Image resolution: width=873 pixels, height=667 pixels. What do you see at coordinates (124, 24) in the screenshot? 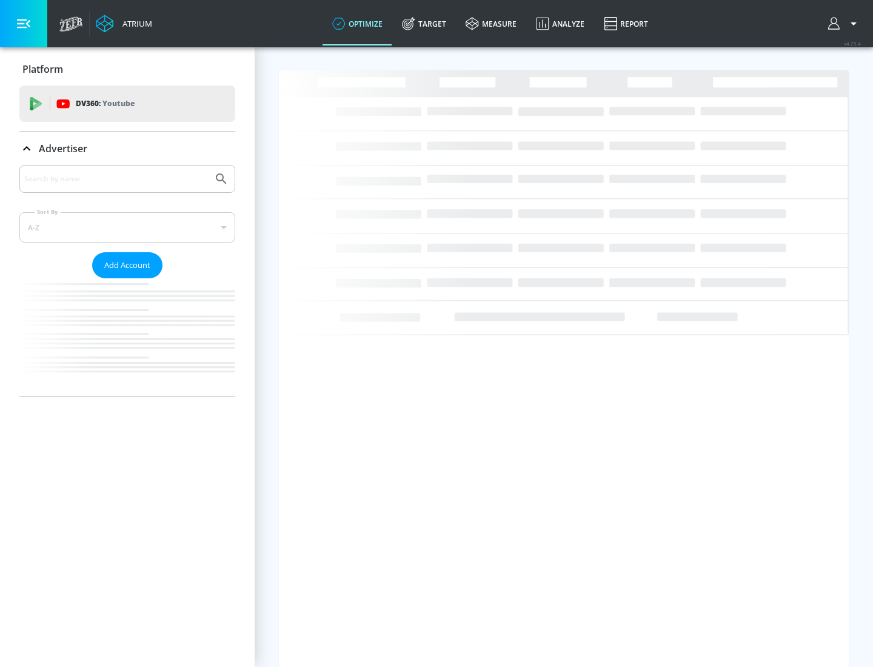
I see `a: Atrium` at bounding box center [124, 24].